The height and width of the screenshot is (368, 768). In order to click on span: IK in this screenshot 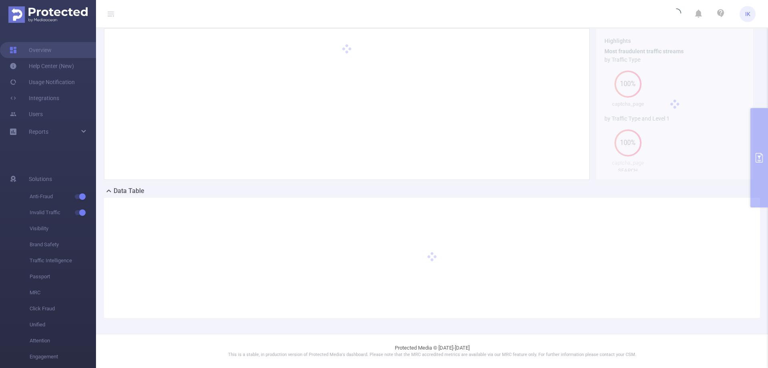, I will do `click(748, 14)`.